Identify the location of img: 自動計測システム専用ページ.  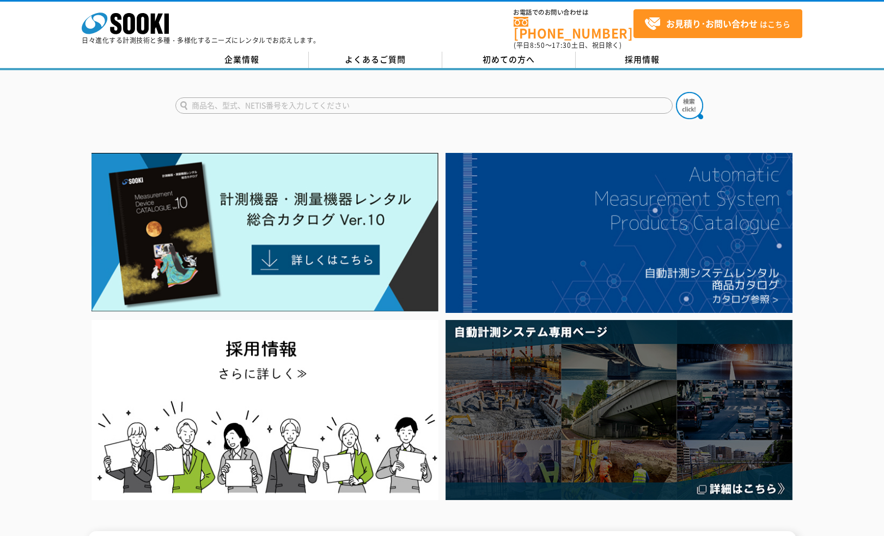
(619, 410).